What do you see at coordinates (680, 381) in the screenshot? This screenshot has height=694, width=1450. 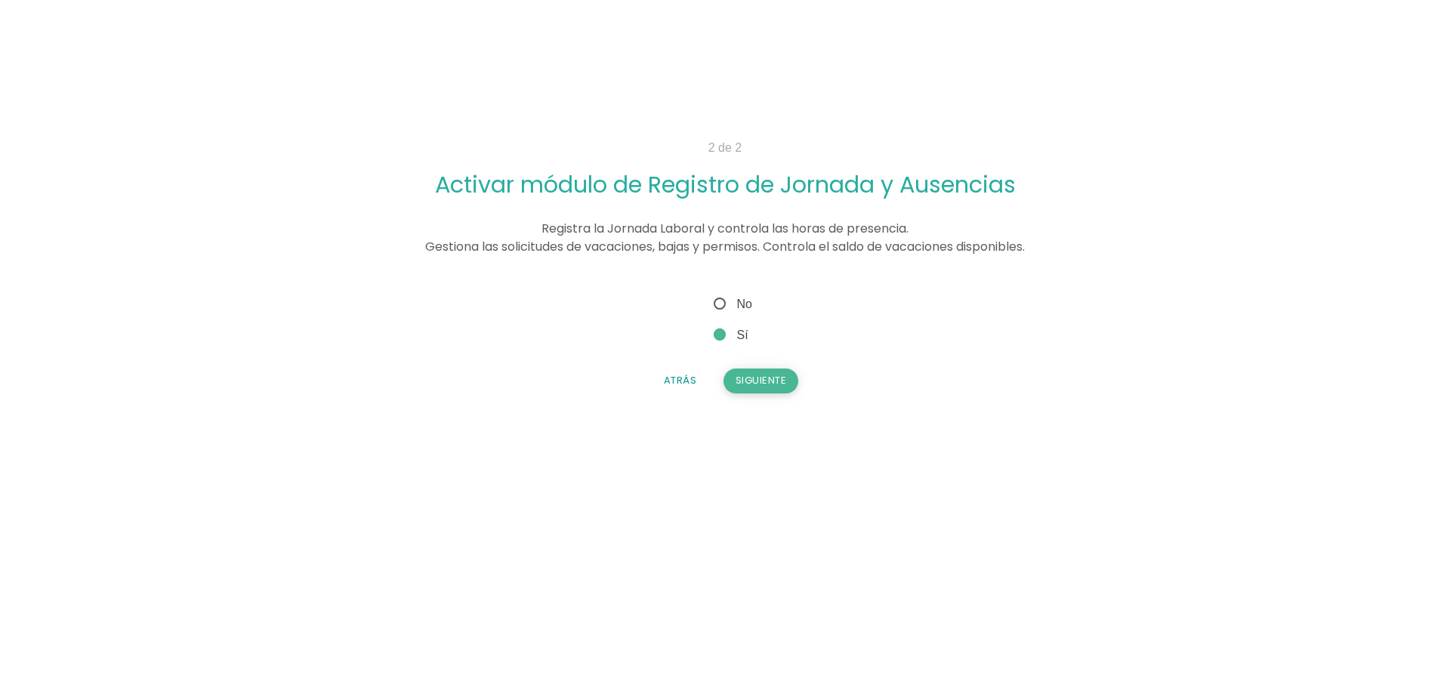 I see `button: Atrás` at bounding box center [680, 381].